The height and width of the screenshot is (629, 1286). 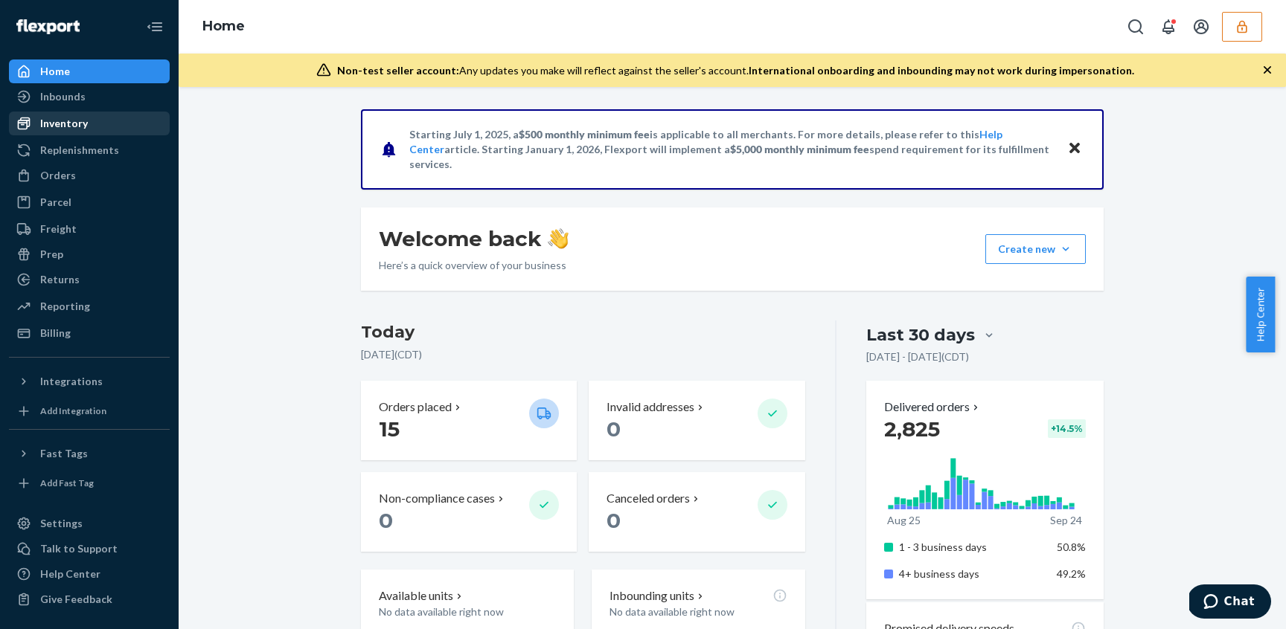 What do you see at coordinates (89, 254) in the screenshot?
I see `a: Prep` at bounding box center [89, 254].